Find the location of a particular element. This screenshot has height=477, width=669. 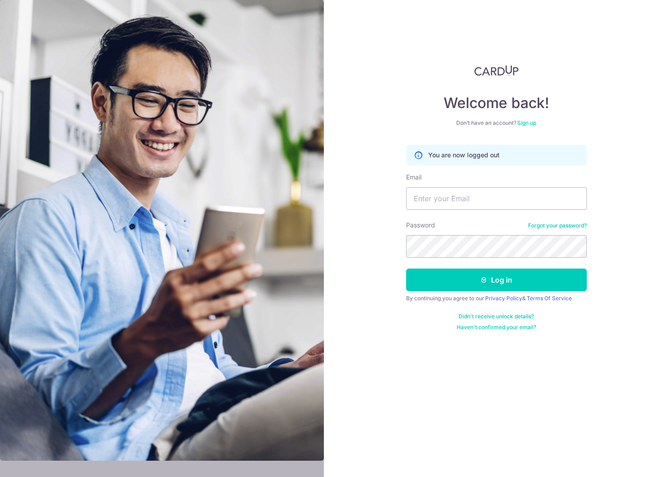

a: Terms Of Service is located at coordinates (550, 298).